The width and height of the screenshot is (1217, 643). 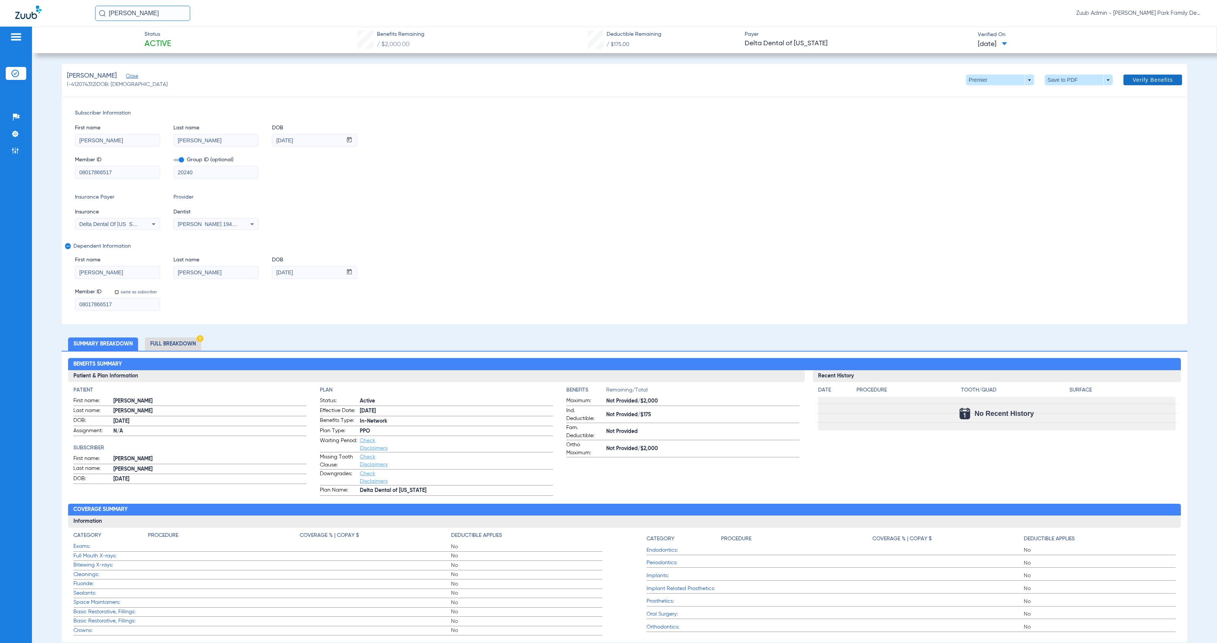 I want to click on span: / $175.00, so click(x=618, y=44).